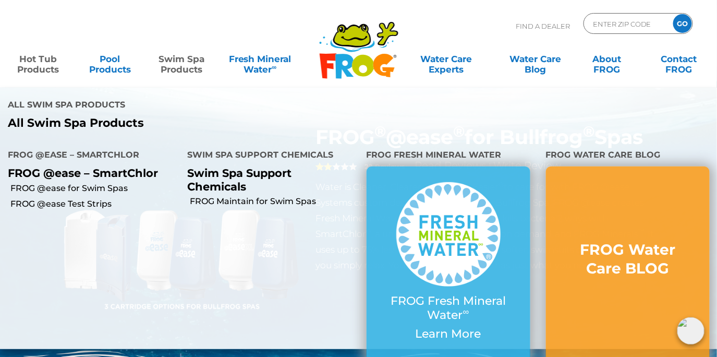 The height and width of the screenshot is (357, 717). What do you see at coordinates (95, 204) in the screenshot?
I see `a: FROG @ease Test Strips` at bounding box center [95, 204].